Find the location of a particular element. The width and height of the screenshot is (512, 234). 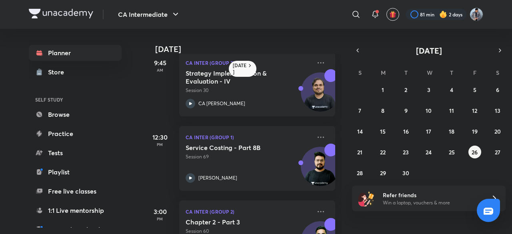

abbr: September 8, 2025 is located at coordinates (383, 110).